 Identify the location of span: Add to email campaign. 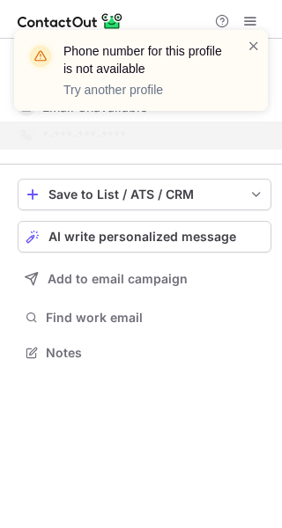
(117, 279).